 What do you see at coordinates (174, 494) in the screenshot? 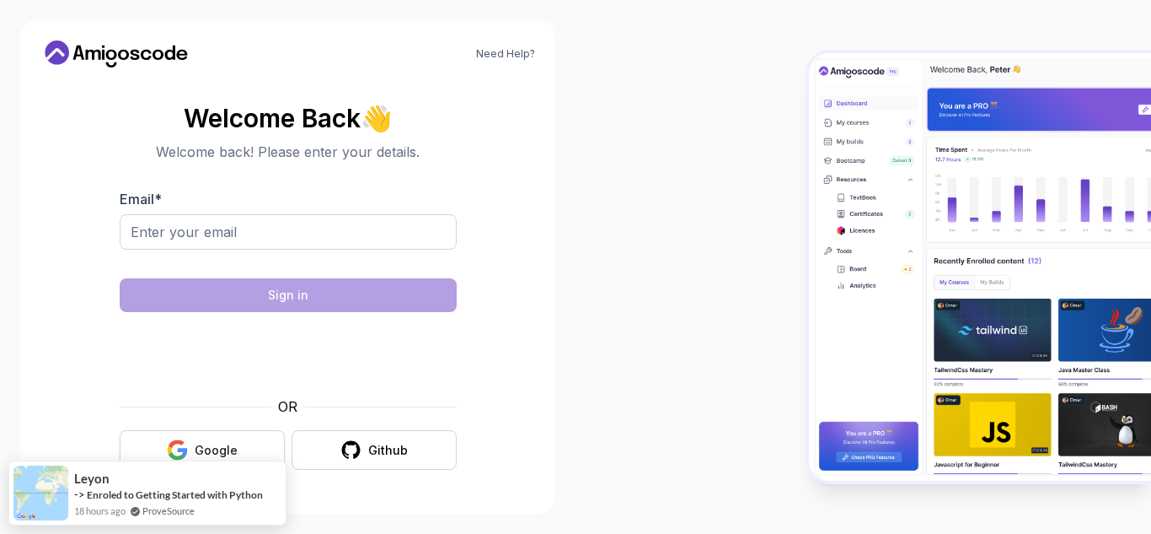
I see `a: Enroled to Getting Started with Python` at bounding box center [174, 494].